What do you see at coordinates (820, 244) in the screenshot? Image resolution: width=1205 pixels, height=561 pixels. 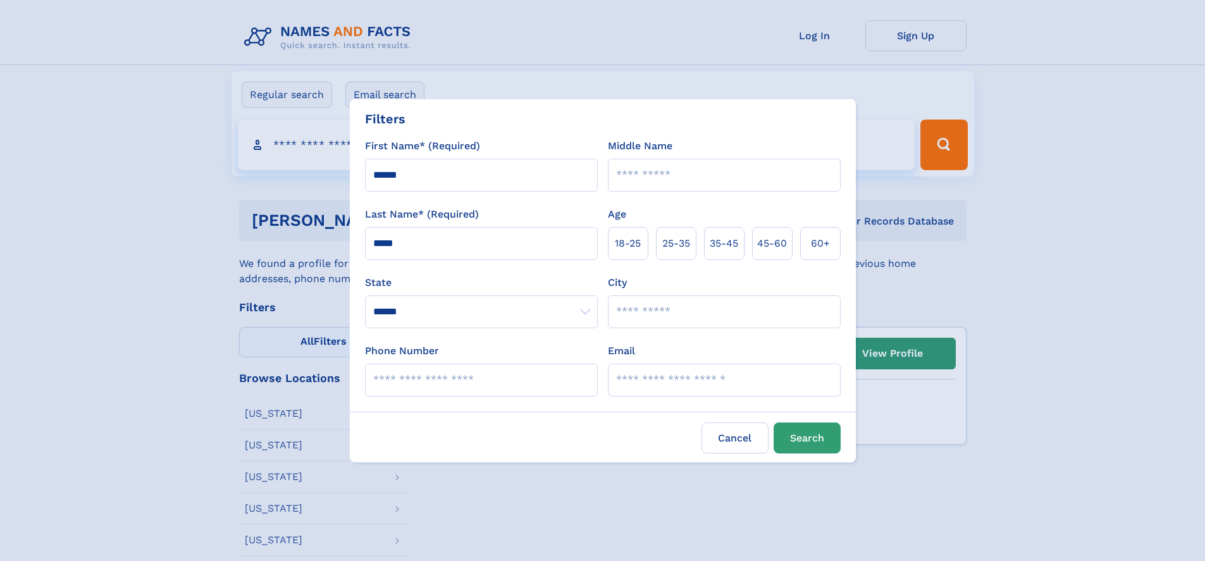 I see `span: 60+` at bounding box center [820, 244].